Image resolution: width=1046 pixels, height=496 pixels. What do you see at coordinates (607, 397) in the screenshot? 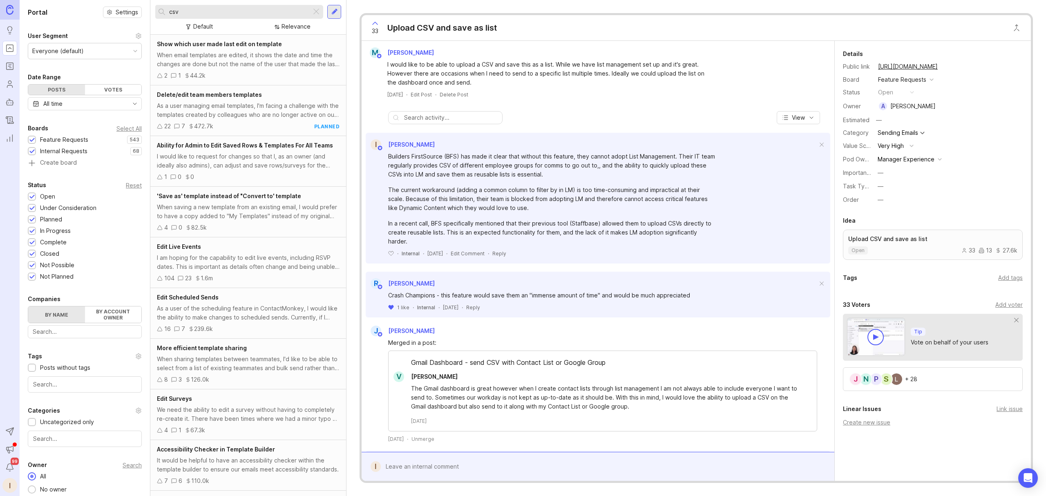
I see `div: The Gmail dashboard is great however when I create contact lists through list management I am not...` at bounding box center [607, 397].